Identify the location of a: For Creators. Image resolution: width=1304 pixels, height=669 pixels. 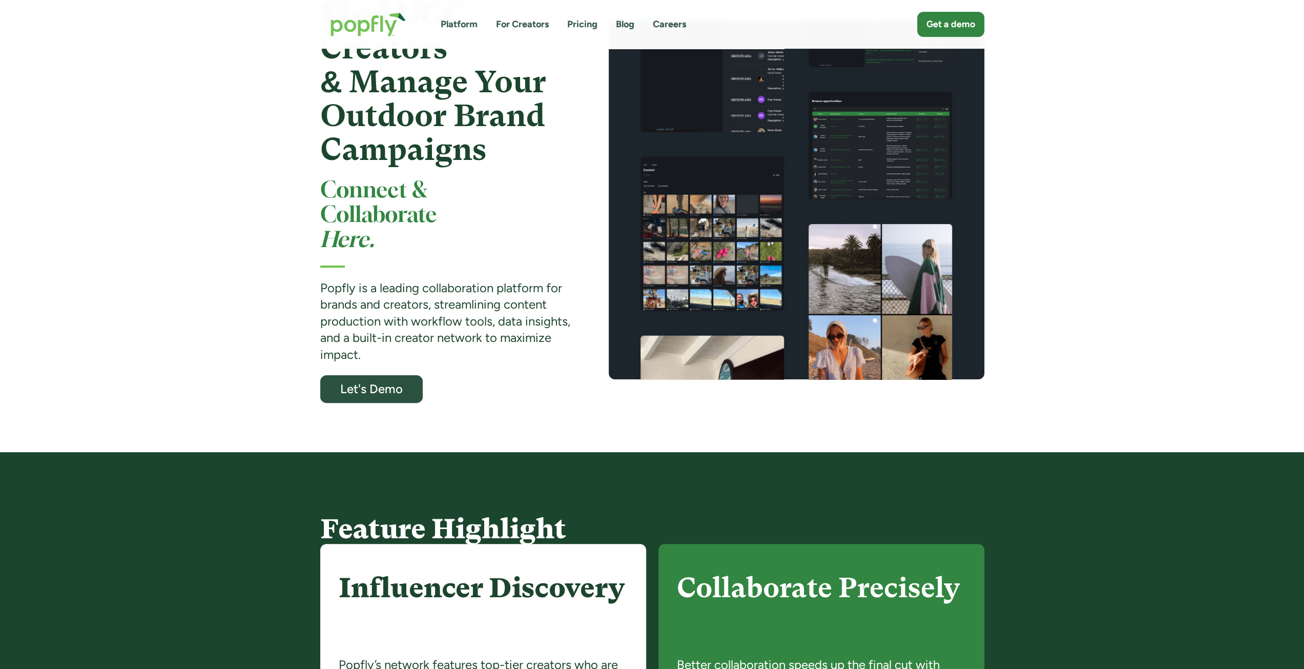
(522, 24).